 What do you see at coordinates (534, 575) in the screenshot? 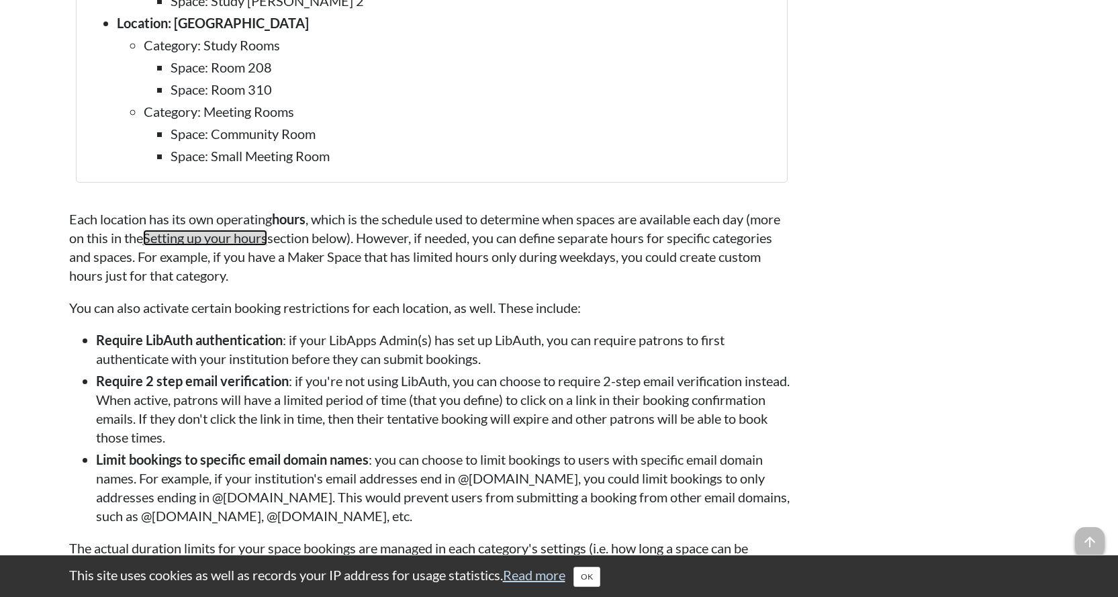
I see `a: Read more` at bounding box center [534, 575].